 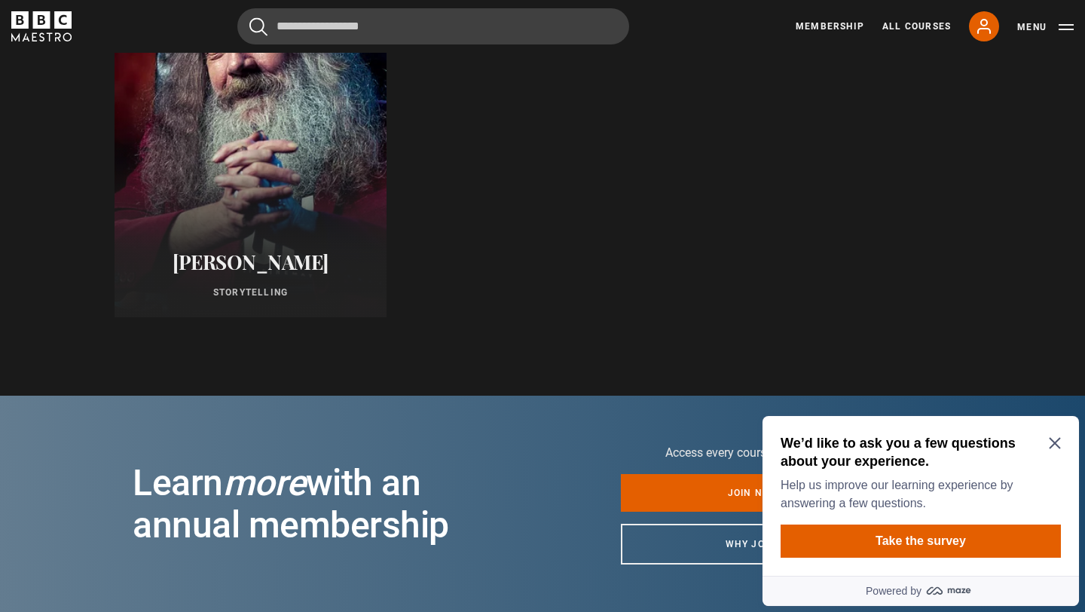 I want to click on h2: We’d like to ask you a few questions about your experience., so click(x=161, y=42).